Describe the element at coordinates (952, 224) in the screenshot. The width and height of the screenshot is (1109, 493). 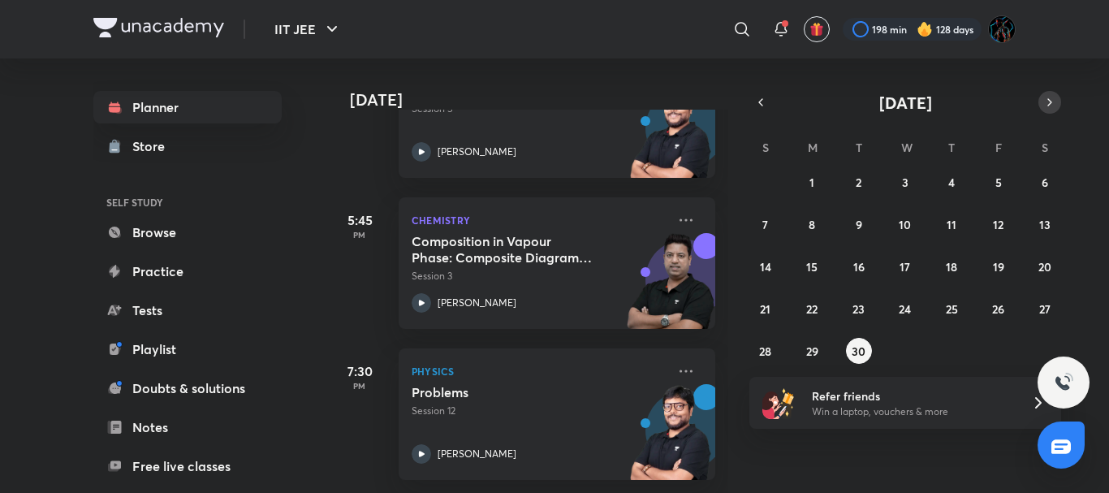
I see `abbr: September 11, 2025` at that location.